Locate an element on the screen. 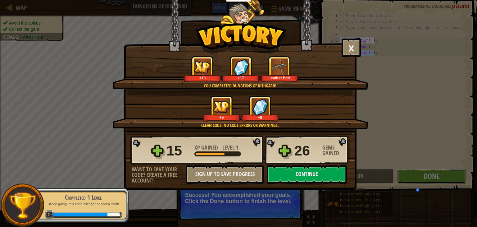  img: Victory is located at coordinates (241, 39).